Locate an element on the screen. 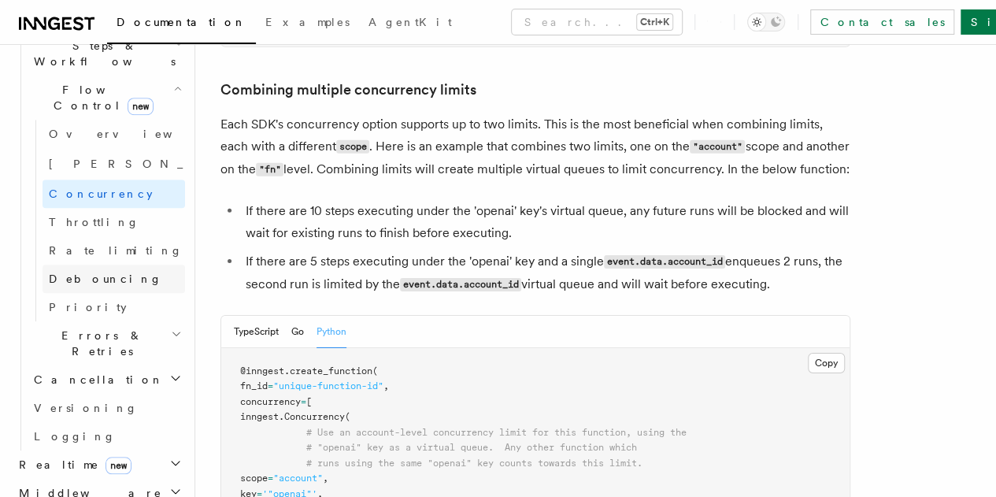 The width and height of the screenshot is (996, 497). span: AgentKit is located at coordinates (410, 22).